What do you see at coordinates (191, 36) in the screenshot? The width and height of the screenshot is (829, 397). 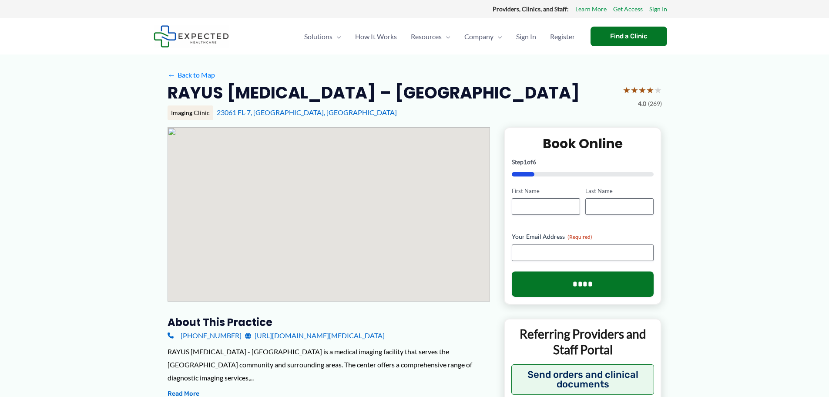 I see `img: Expected Healthcare Logo - side, dark font, small` at bounding box center [191, 36].